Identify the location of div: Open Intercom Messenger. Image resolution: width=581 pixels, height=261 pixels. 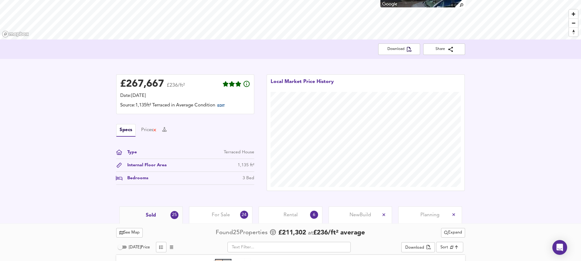
(559, 247).